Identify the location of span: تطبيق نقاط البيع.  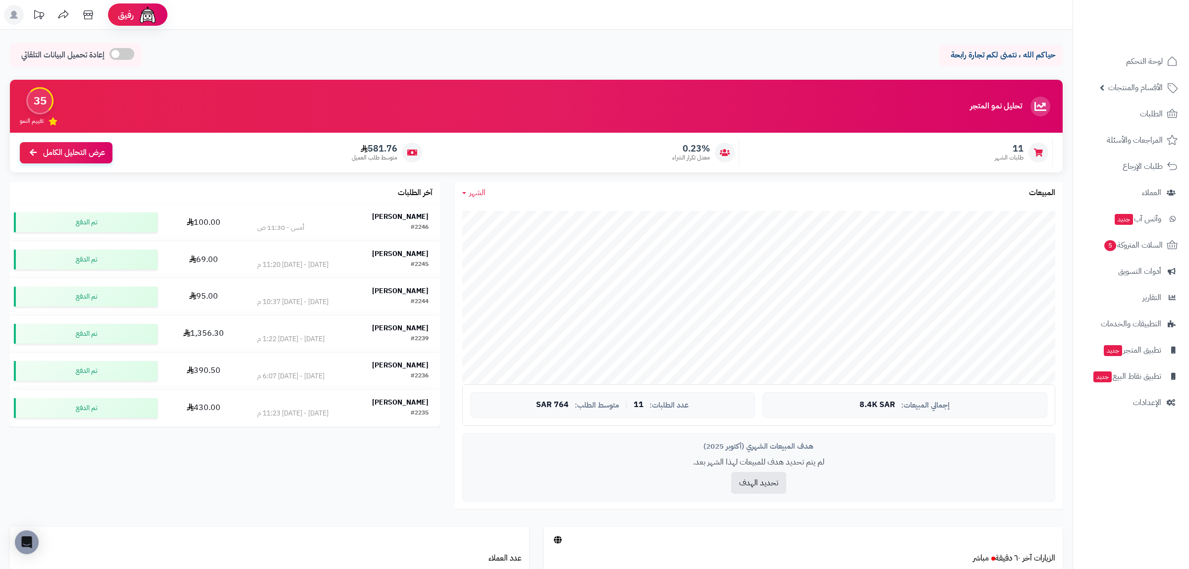
(1127, 377).